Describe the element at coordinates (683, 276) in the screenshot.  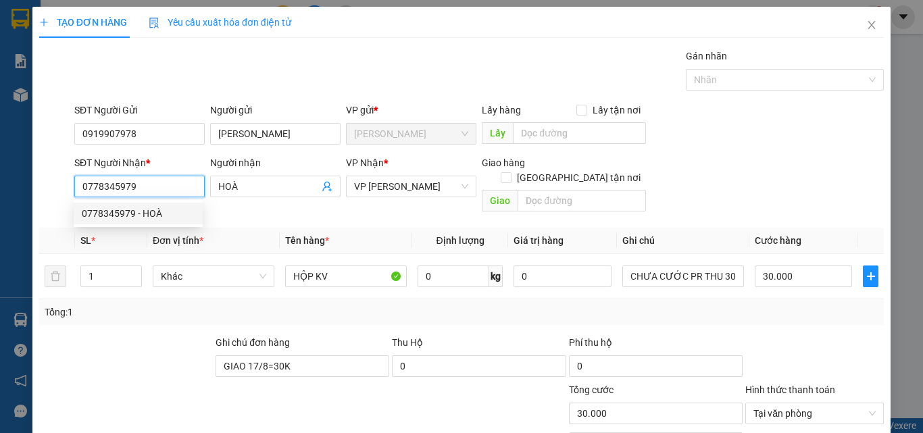
I see `input: Ghi Chú` at that location.